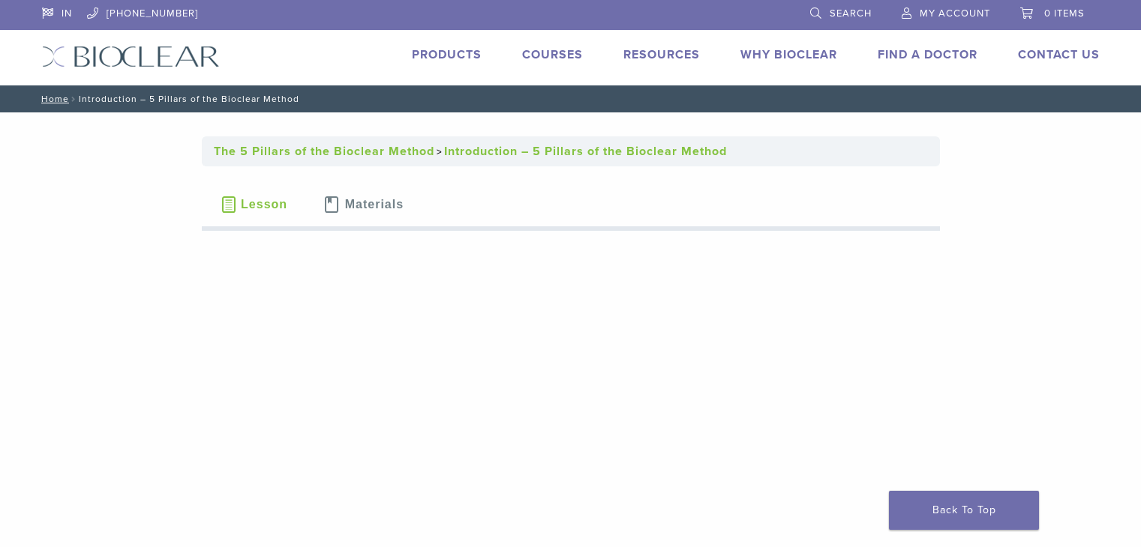 Image resolution: width=1141 pixels, height=547 pixels. What do you see at coordinates (130, 56) in the screenshot?
I see `img: Bioclear` at bounding box center [130, 56].